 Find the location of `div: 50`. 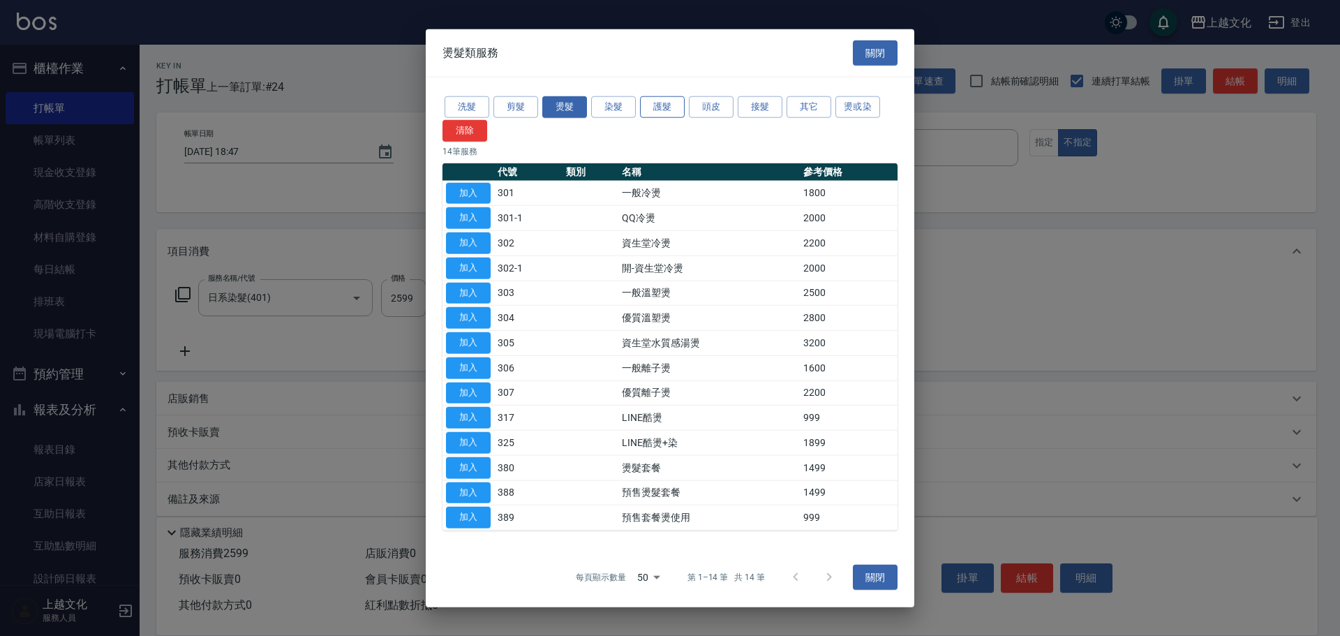

div: 50 is located at coordinates (648, 577).